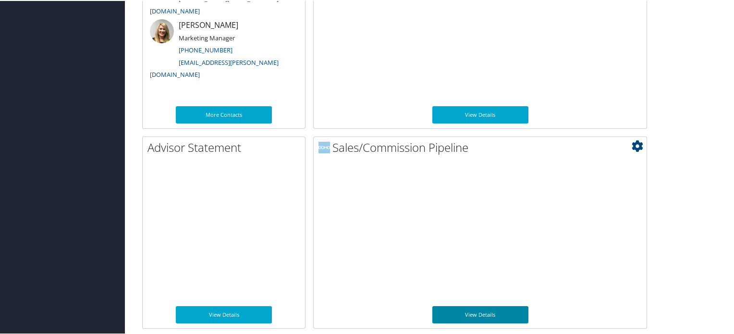 The image size is (734, 334). I want to click on small: Marketing Manager, so click(207, 37).